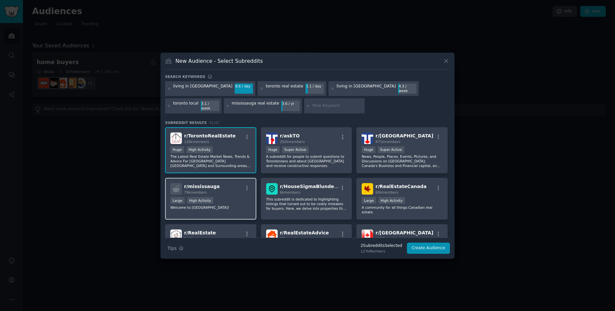  I want to click on p: A community for all things Canadian real estate., so click(402, 209).